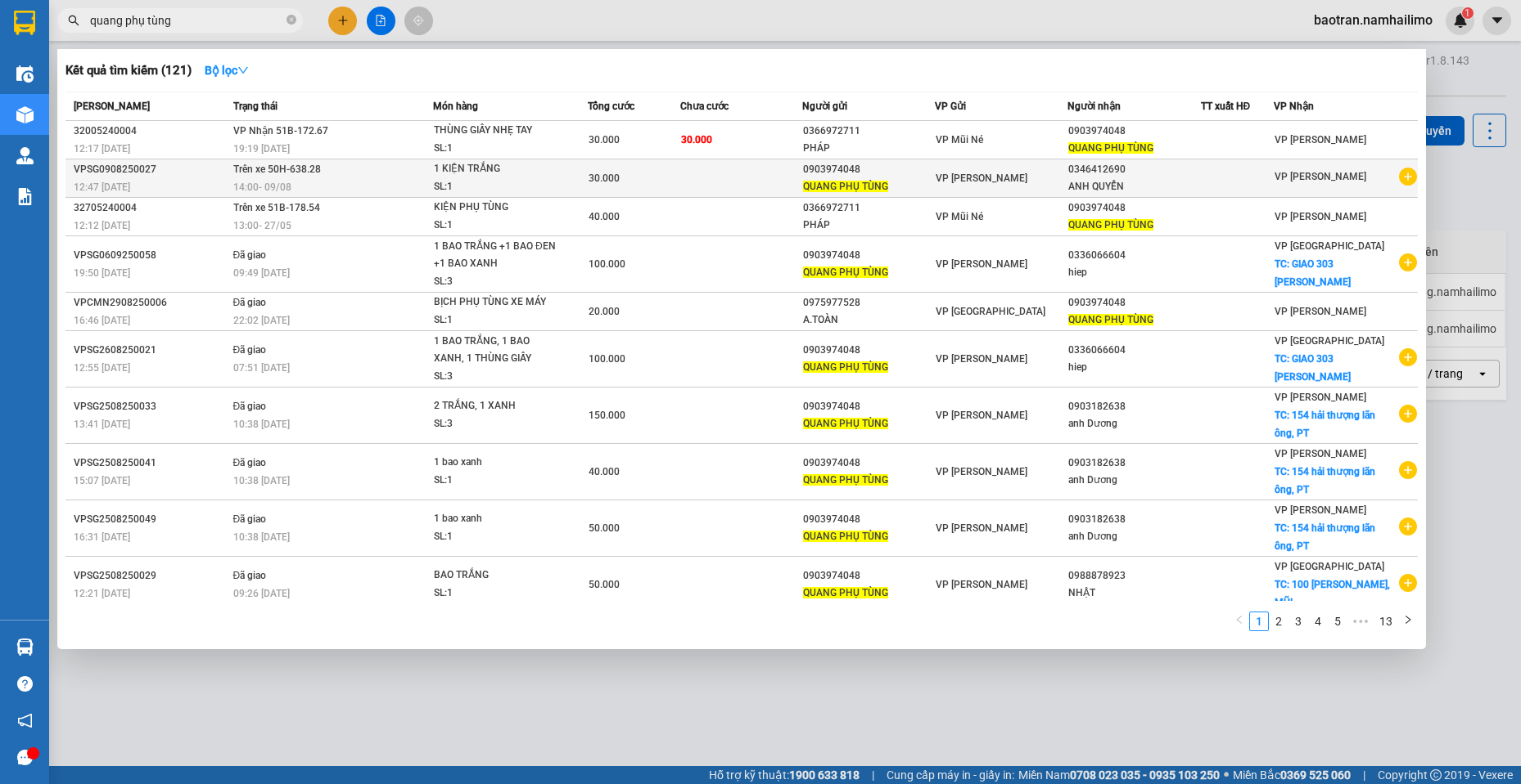  I want to click on div: 1 BAO TRẮNG, 1 BAO XANH, 1 THÙNG GIẤY, so click(495, 350).